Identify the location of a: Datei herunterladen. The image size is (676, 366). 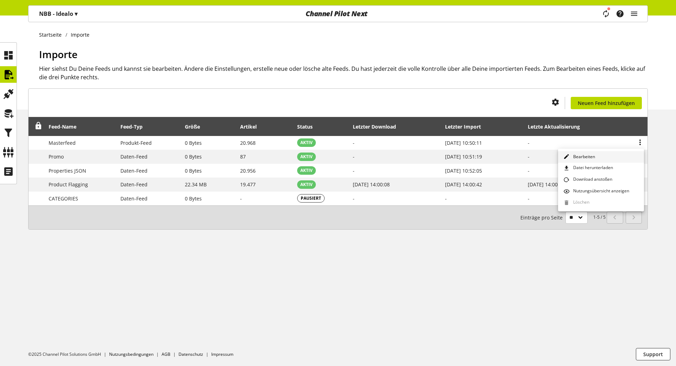
(601, 168).